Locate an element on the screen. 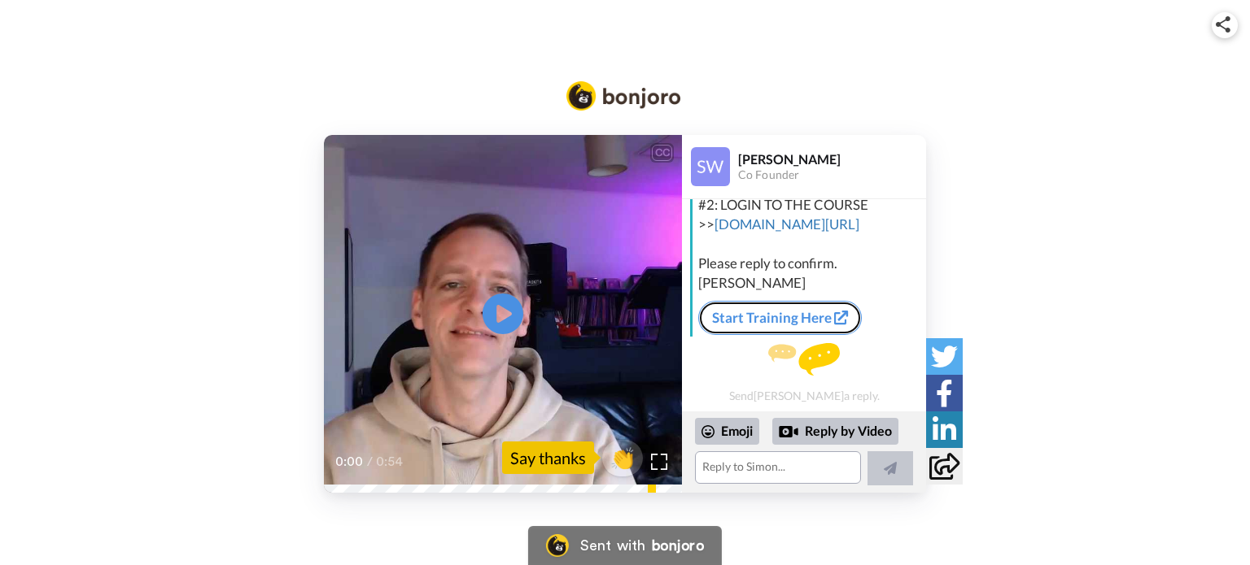 This screenshot has width=1250, height=565. div: Sent with is located at coordinates (613, 546).